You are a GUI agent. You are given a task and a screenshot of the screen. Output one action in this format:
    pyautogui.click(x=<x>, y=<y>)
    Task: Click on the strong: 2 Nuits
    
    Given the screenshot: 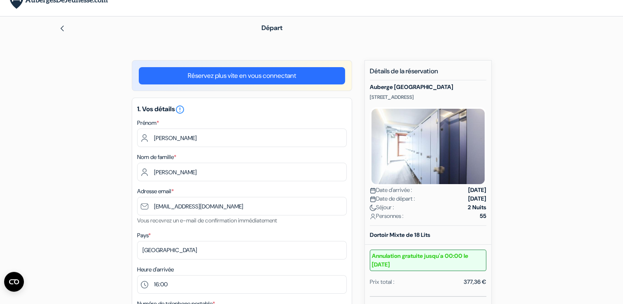 What is the action you would take?
    pyautogui.click(x=477, y=207)
    